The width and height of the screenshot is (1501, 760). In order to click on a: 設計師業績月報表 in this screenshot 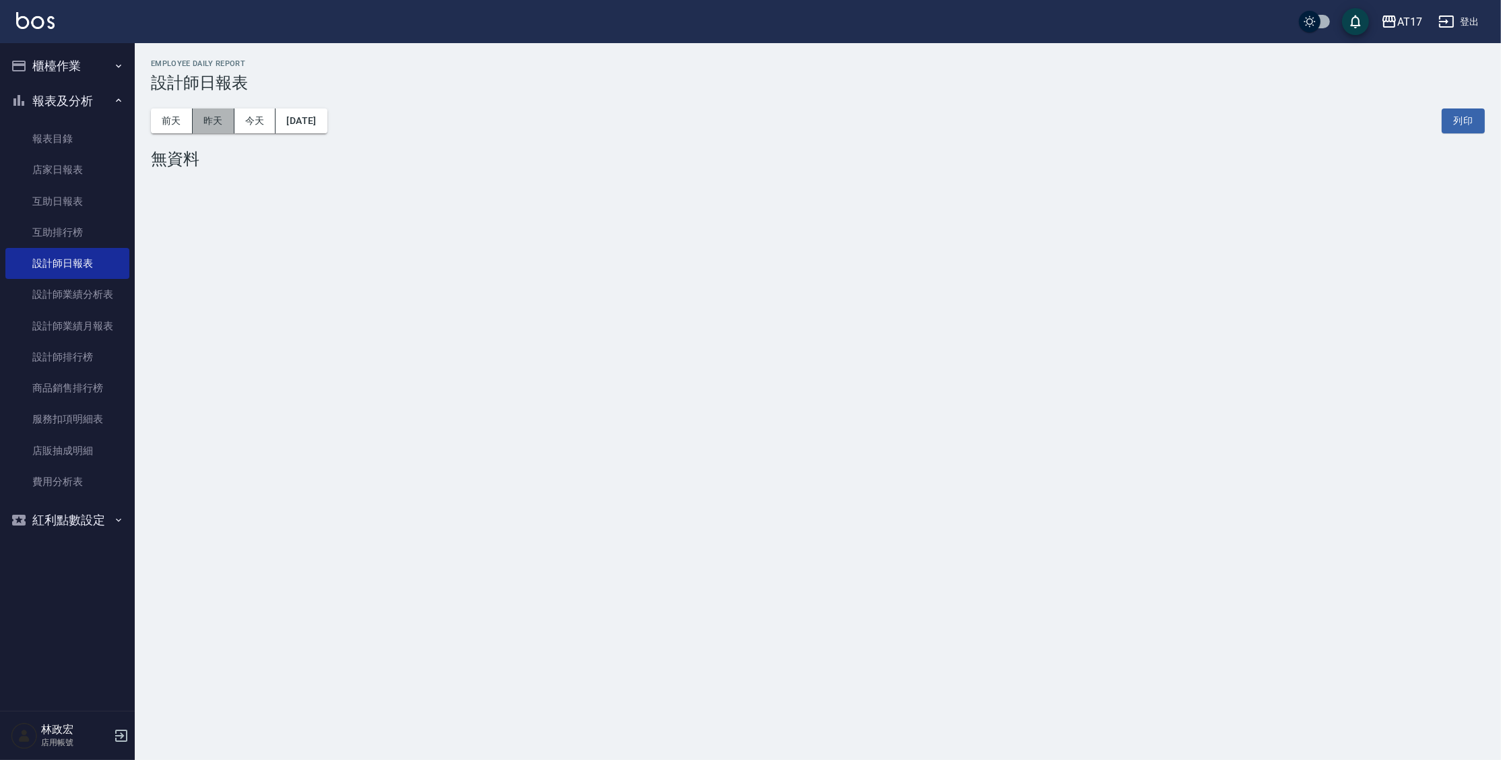, I will do `click(67, 326)`.